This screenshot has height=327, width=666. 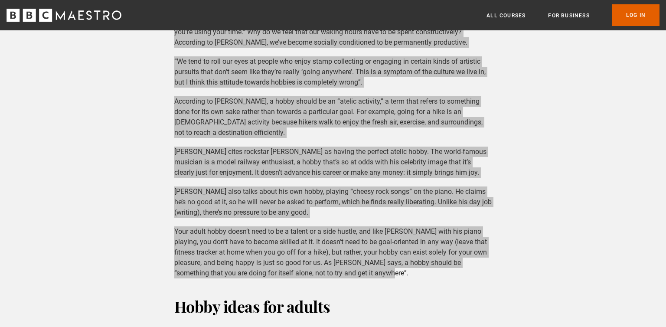 I want to click on p: “We tend to roll our eyes at people who enjoy stamp collecting or engaging in certain kinds of ar..., so click(x=333, y=72).